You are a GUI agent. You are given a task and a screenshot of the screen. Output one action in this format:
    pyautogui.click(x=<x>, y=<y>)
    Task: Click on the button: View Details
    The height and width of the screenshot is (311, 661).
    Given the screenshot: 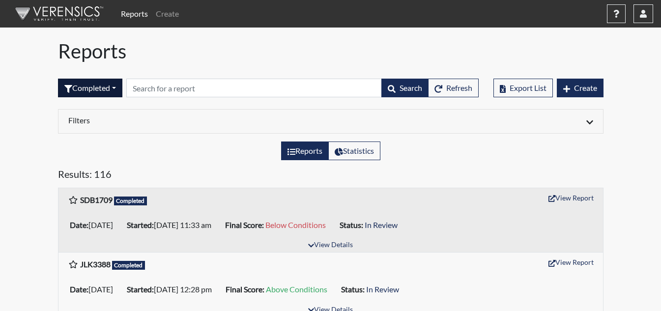 What is the action you would take?
    pyautogui.click(x=330, y=245)
    